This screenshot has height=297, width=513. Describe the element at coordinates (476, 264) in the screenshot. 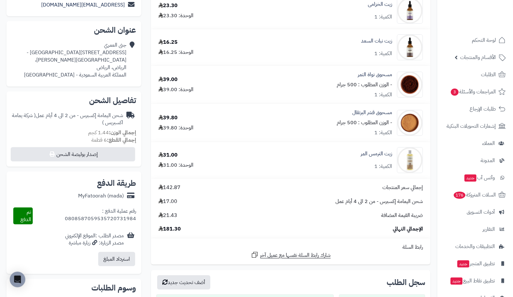

I see `span: تطبيق المتجر` at that location.